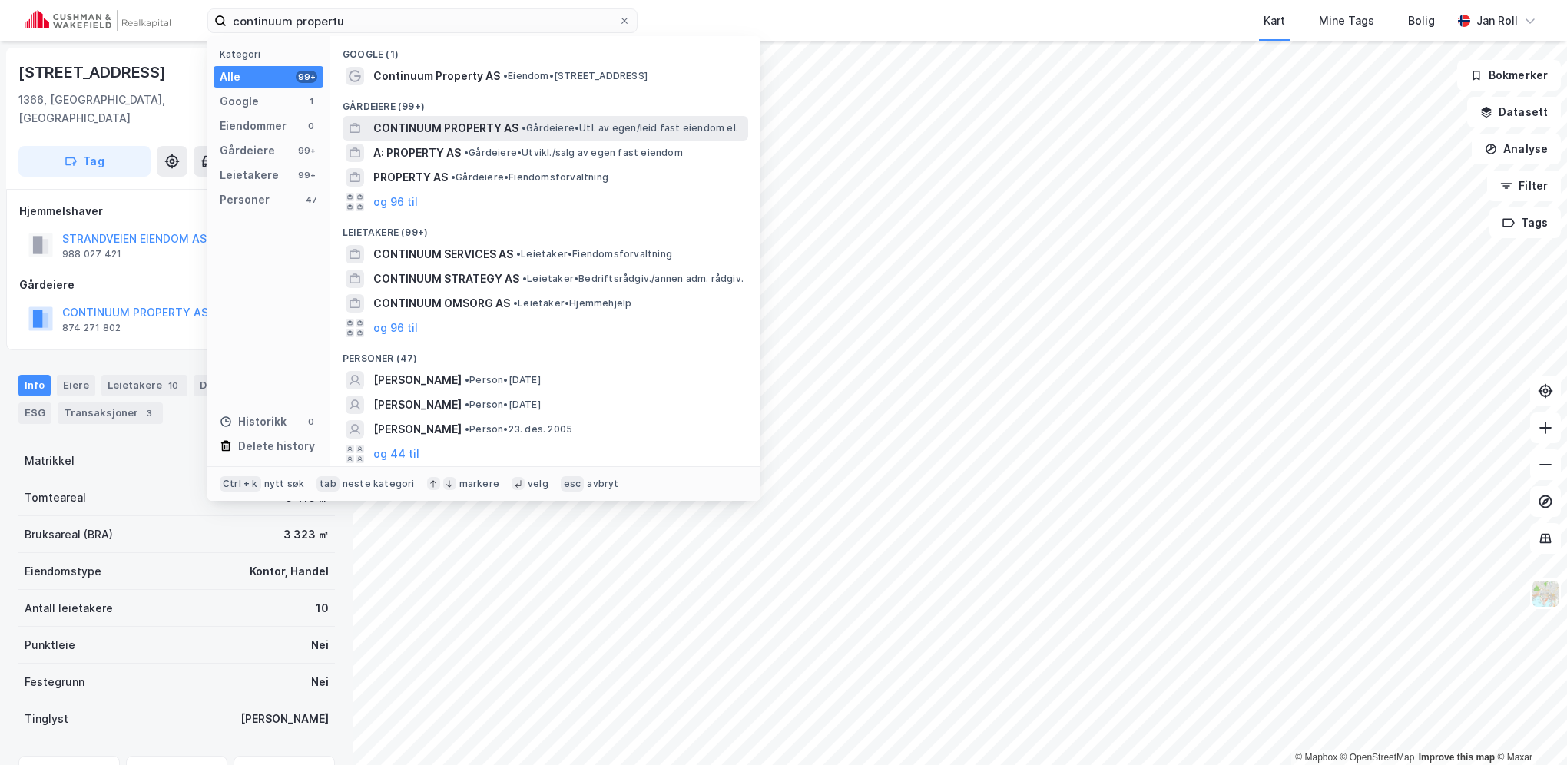  What do you see at coordinates (545, 102) in the screenshot?
I see `div: Gårdeiere (99+)` at bounding box center [545, 102].